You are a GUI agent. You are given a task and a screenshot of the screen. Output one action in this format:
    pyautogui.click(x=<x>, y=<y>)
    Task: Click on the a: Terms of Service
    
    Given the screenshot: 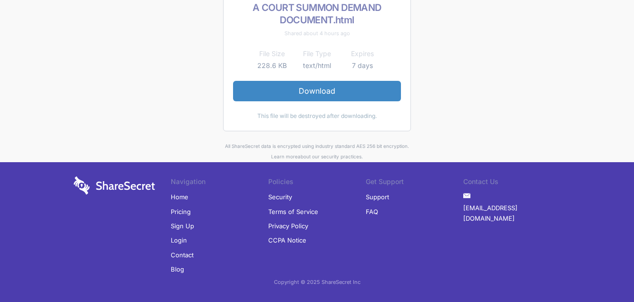 What is the action you would take?
    pyautogui.click(x=293, y=212)
    